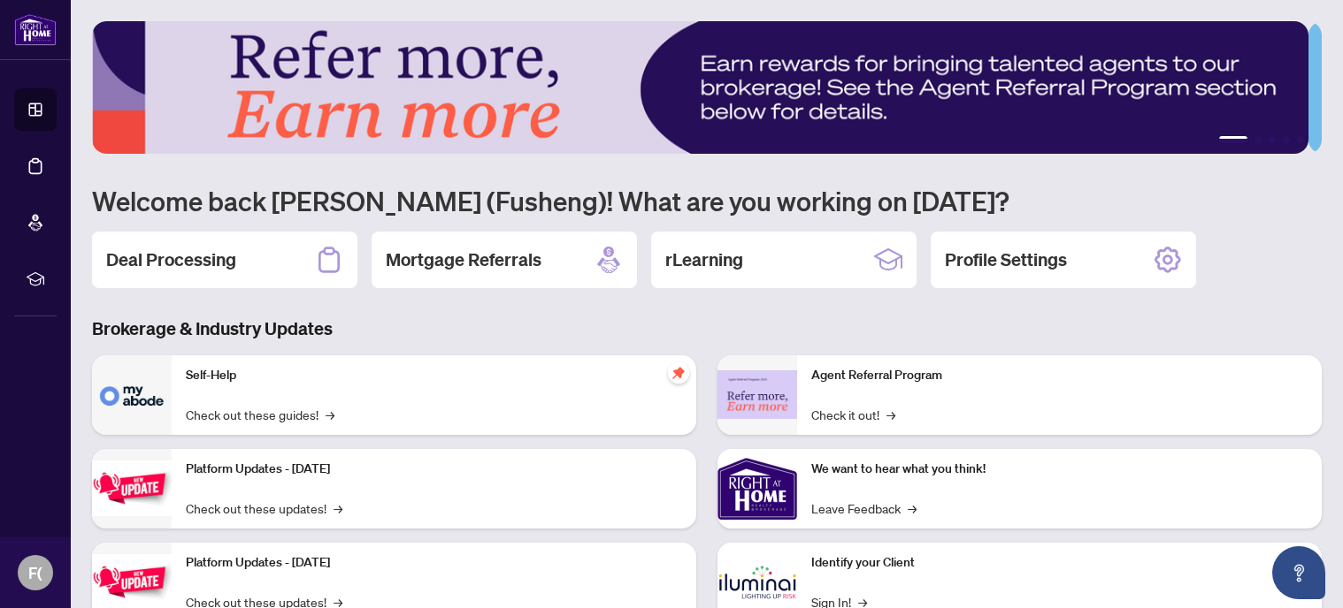 This screenshot has width=1343, height=608. I want to click on img: Self-Help, so click(132, 395).